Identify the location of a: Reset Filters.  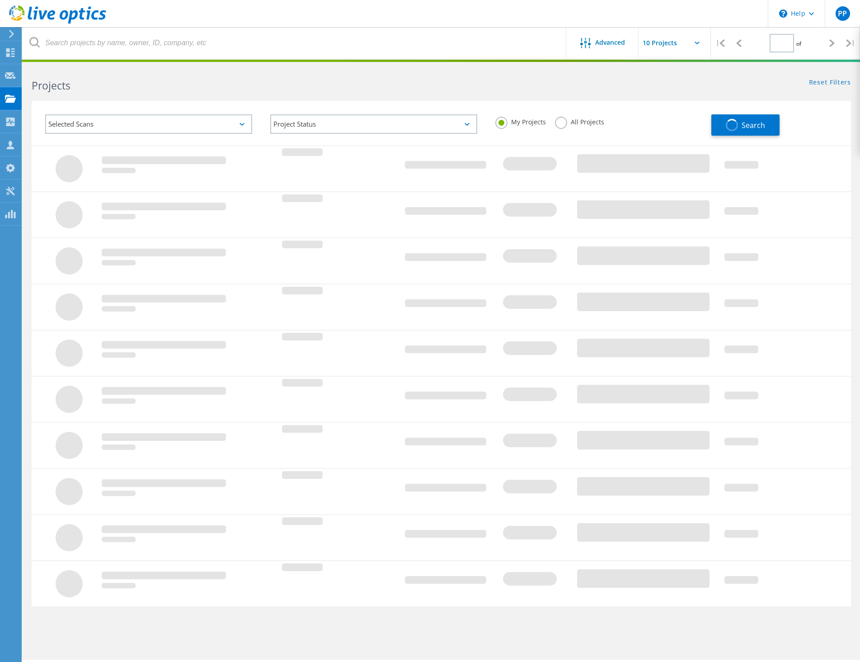
(830, 83).